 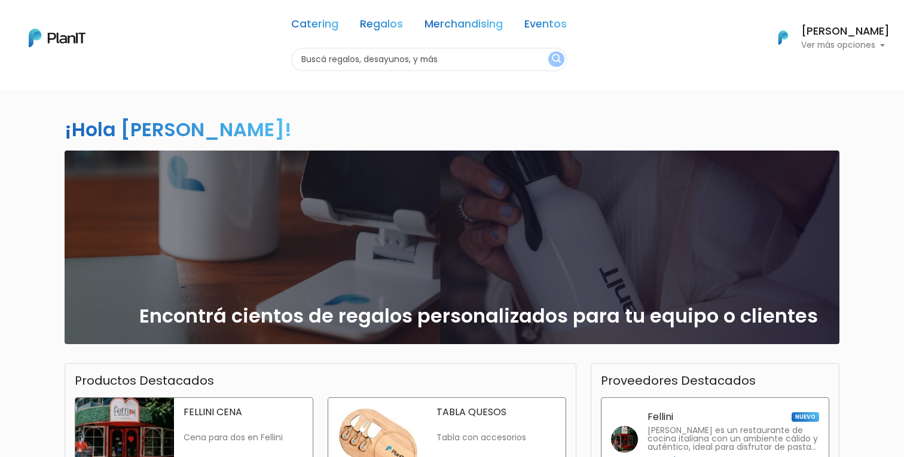 I want to click on p: TABLA QUESOS, so click(x=496, y=412).